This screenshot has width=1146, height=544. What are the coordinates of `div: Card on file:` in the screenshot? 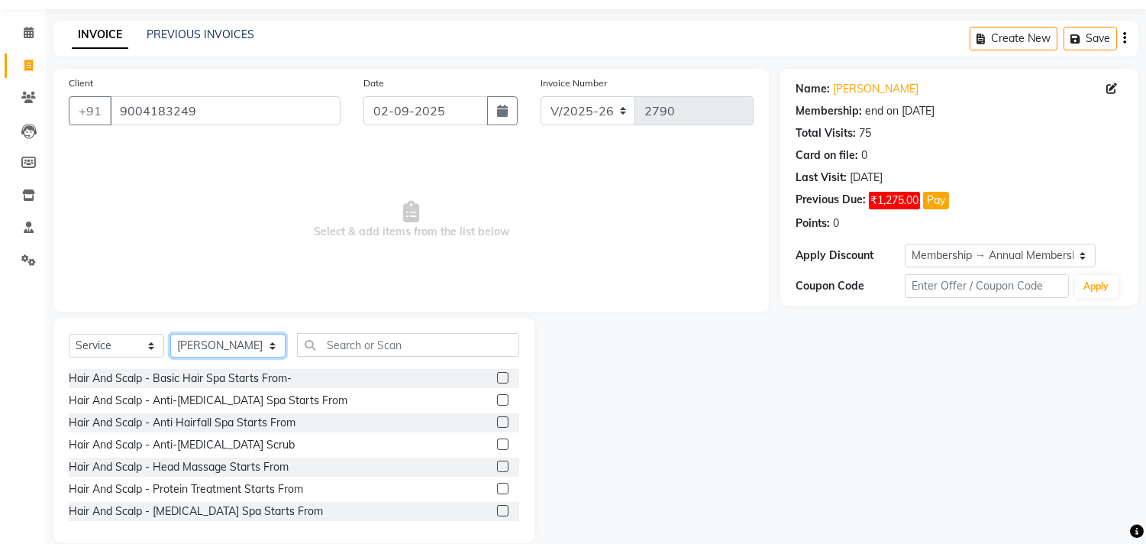 It's located at (827, 155).